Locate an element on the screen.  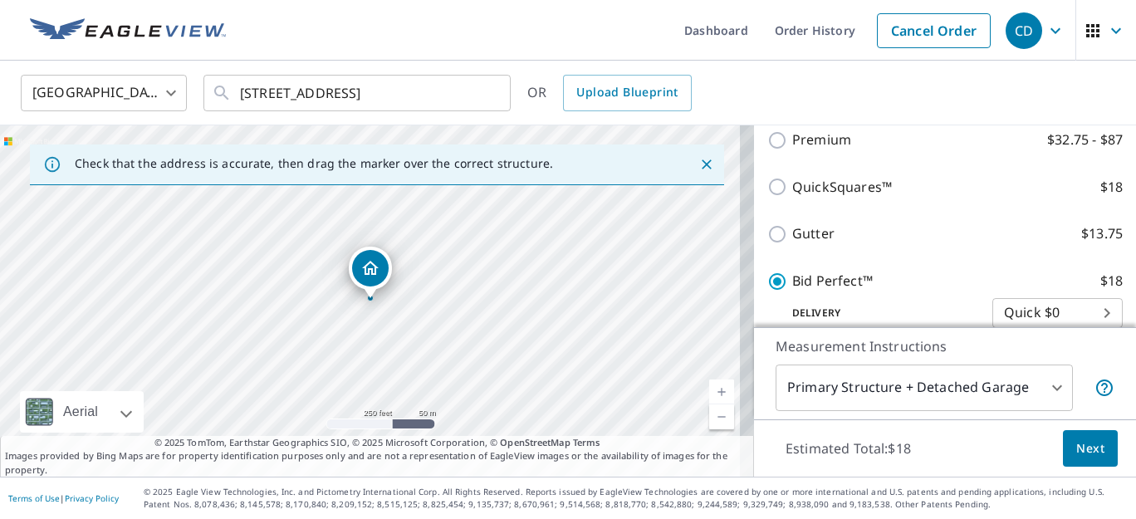
p: $13.75 is located at coordinates (1102, 233).